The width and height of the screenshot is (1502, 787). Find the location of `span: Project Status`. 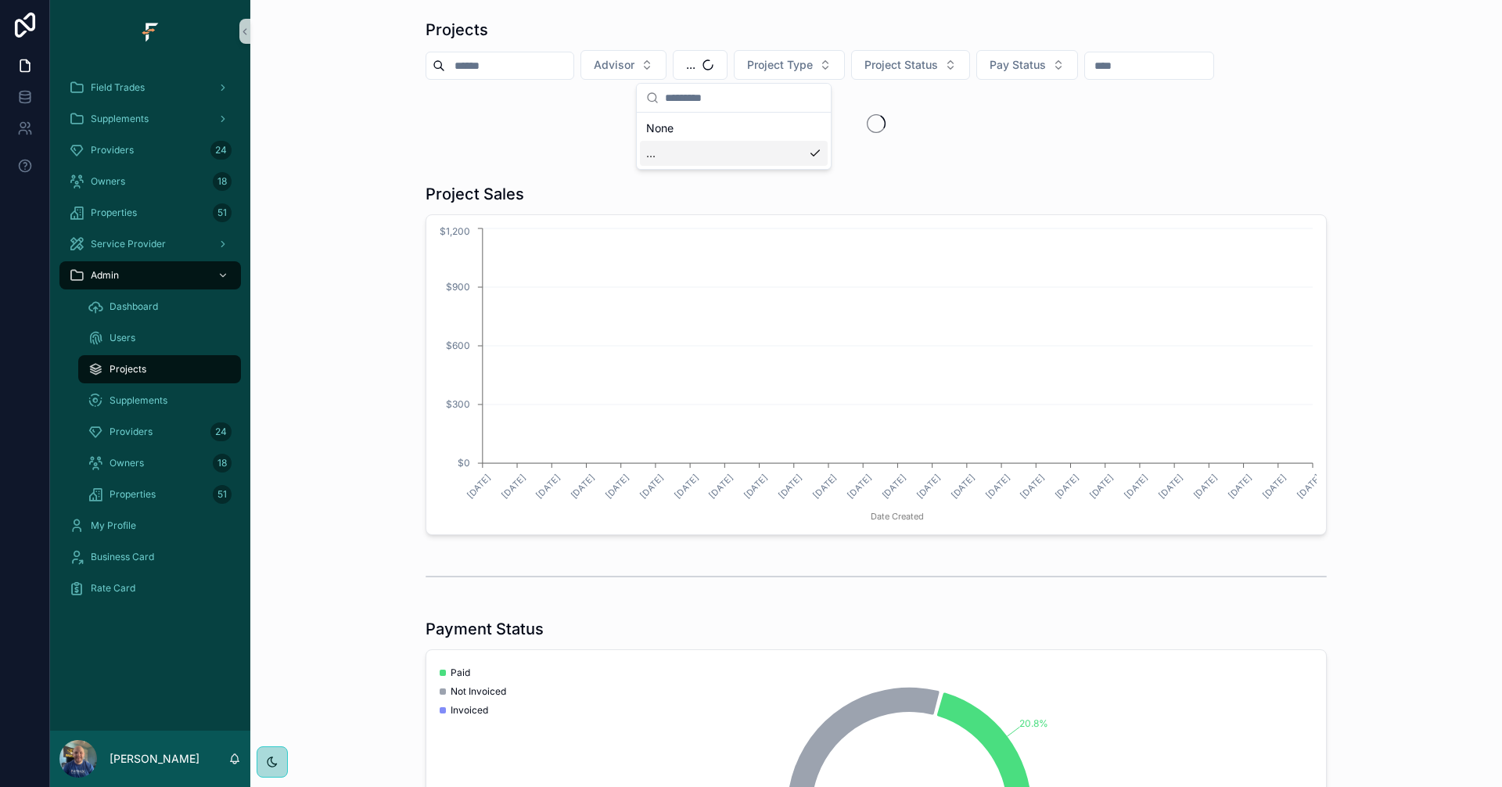

span: Project Status is located at coordinates (901, 65).